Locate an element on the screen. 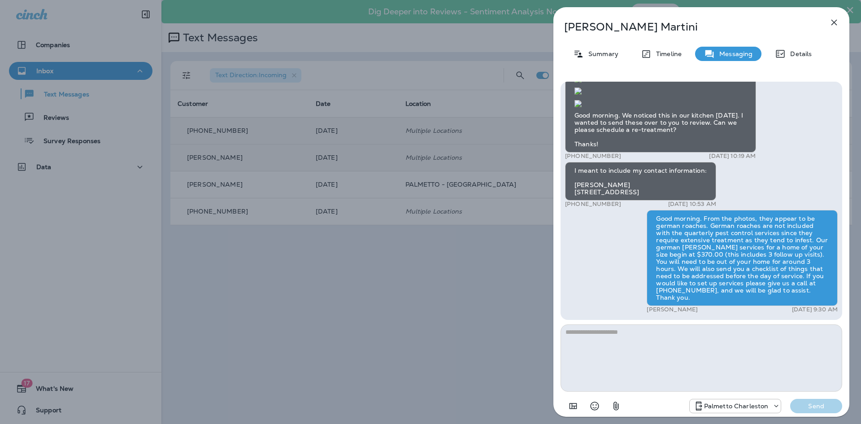  button: Add in a premade template is located at coordinates (573, 406).